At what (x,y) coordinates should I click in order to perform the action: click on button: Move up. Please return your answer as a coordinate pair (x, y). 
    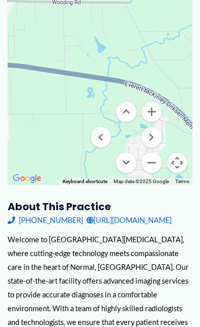
    Looking at the image, I should click on (126, 112).